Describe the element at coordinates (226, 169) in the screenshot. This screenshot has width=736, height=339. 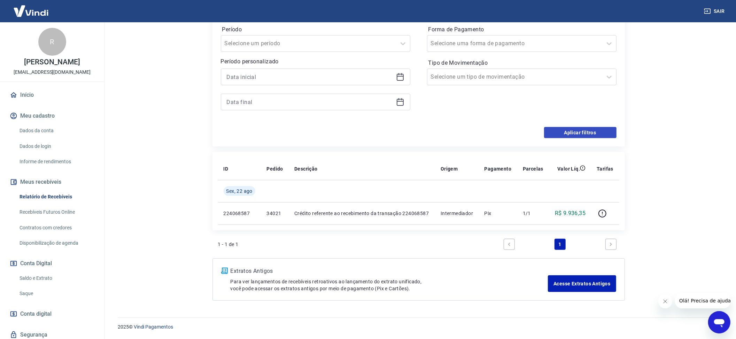
I see `p: ID` at that location.